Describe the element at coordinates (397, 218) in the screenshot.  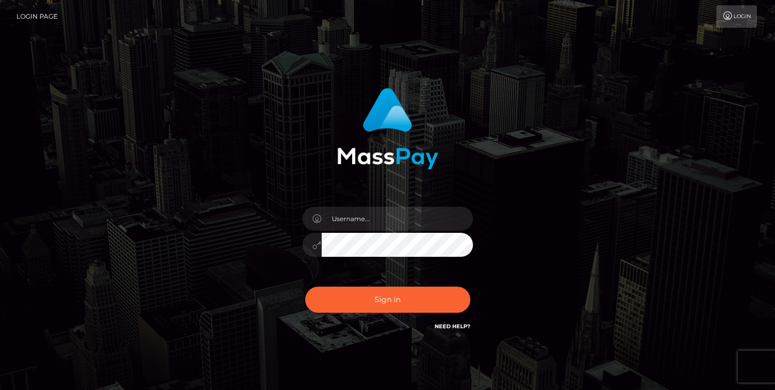
I see `input: Username...` at that location.